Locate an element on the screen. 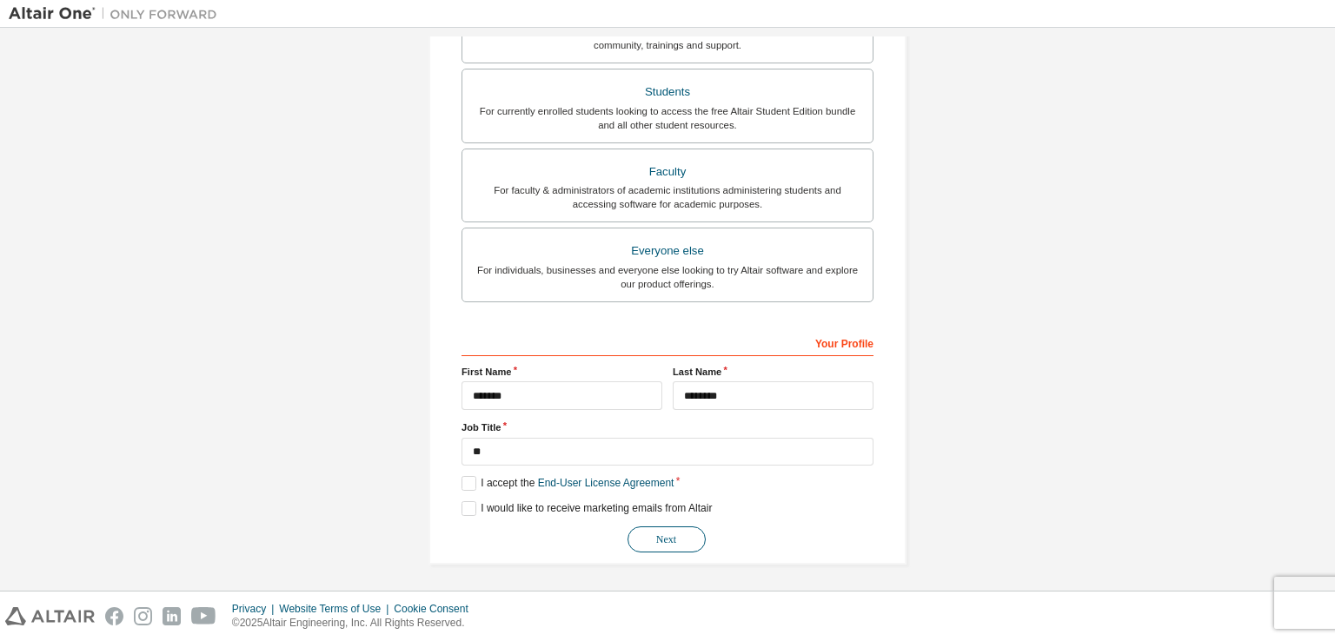 This screenshot has width=1335, height=641. p: © 2025 Altair Engineering, Inc. All Rights Reserved. is located at coordinates (355, 623).